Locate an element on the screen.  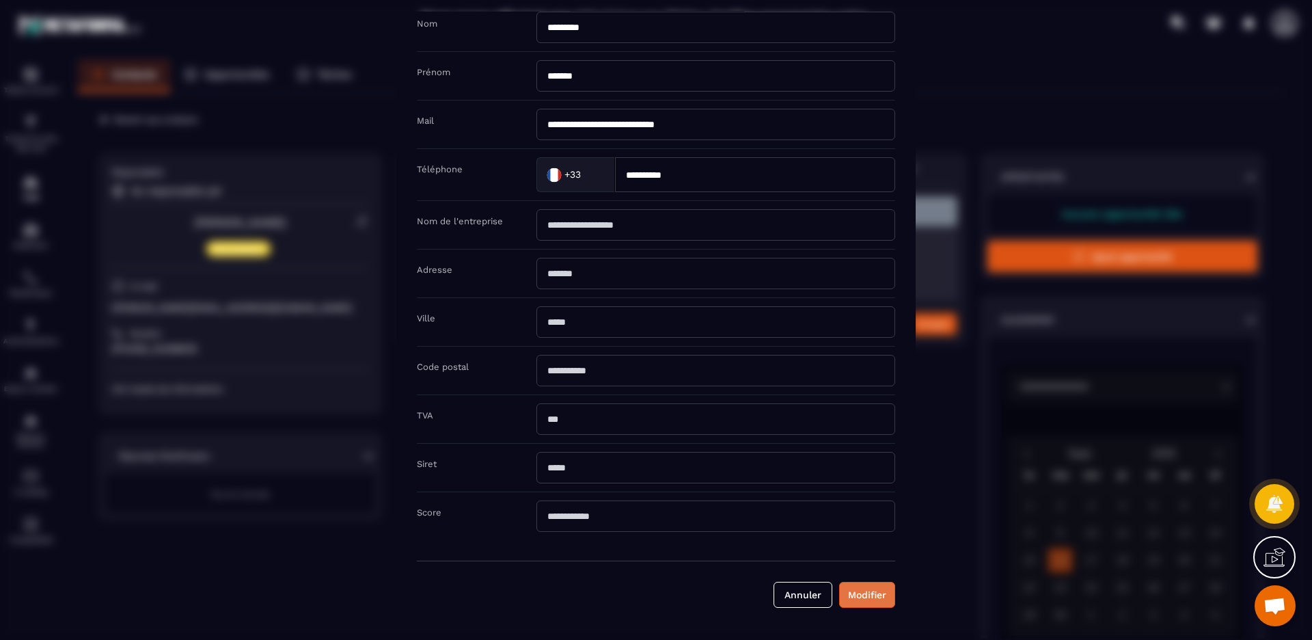
label: Prénom is located at coordinates (433, 72).